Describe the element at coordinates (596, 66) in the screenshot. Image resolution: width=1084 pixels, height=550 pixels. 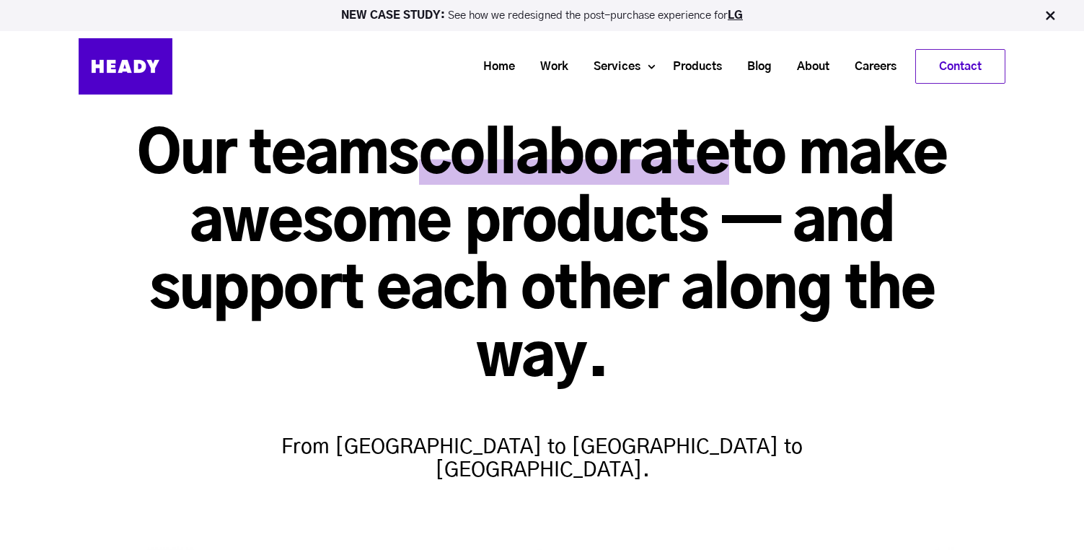
I see `div: Navigation Menu` at that location.